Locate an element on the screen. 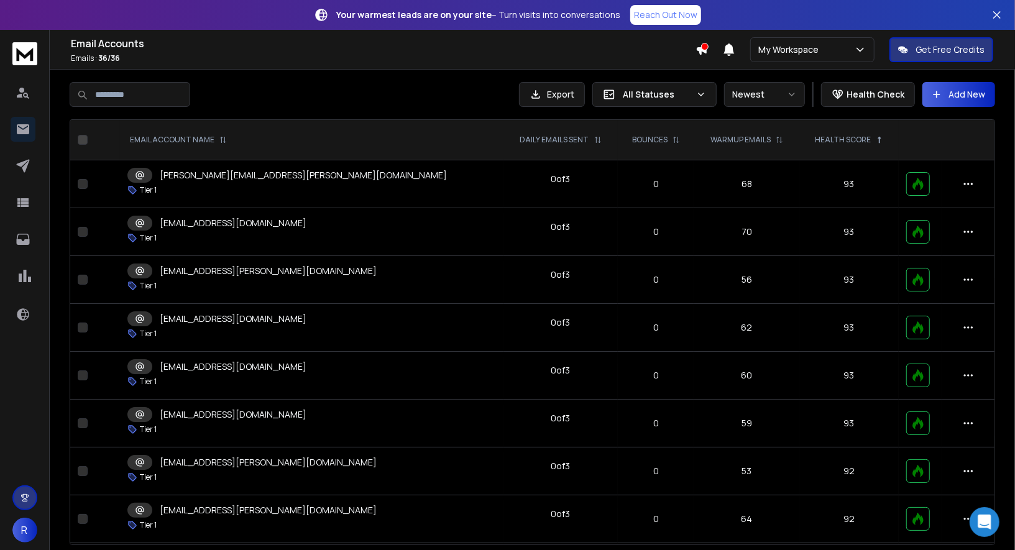  td: 68 is located at coordinates (746, 184).